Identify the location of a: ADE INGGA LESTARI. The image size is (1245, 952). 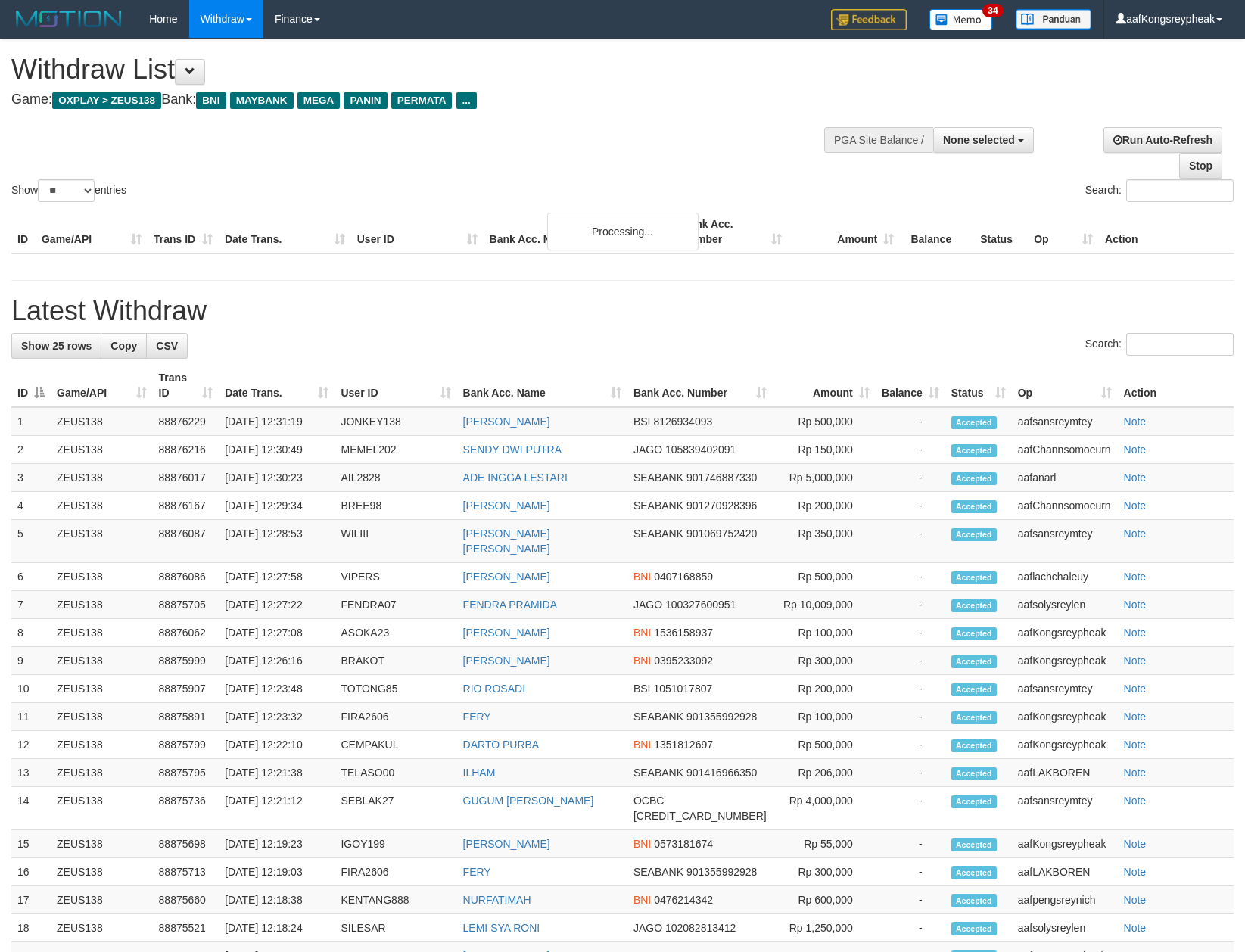
(515, 477).